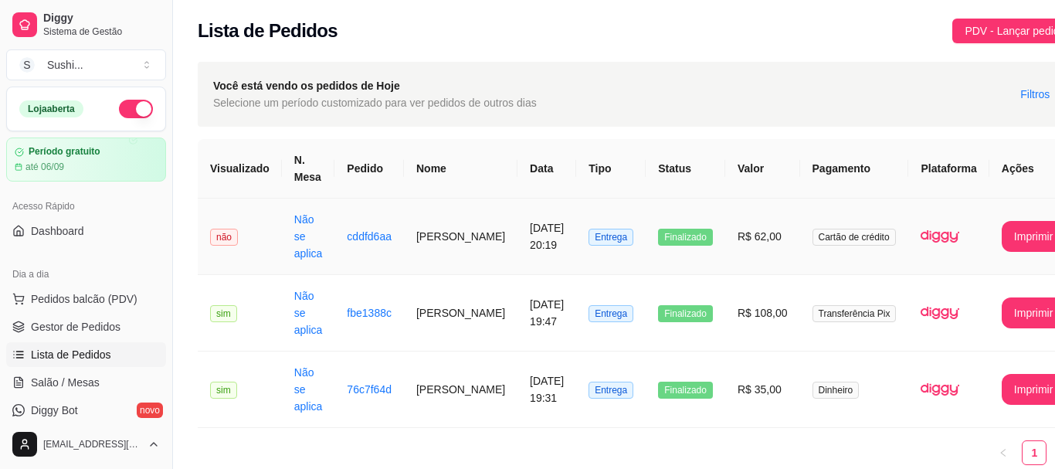  I want to click on td: R$ 62,00, so click(762, 236).